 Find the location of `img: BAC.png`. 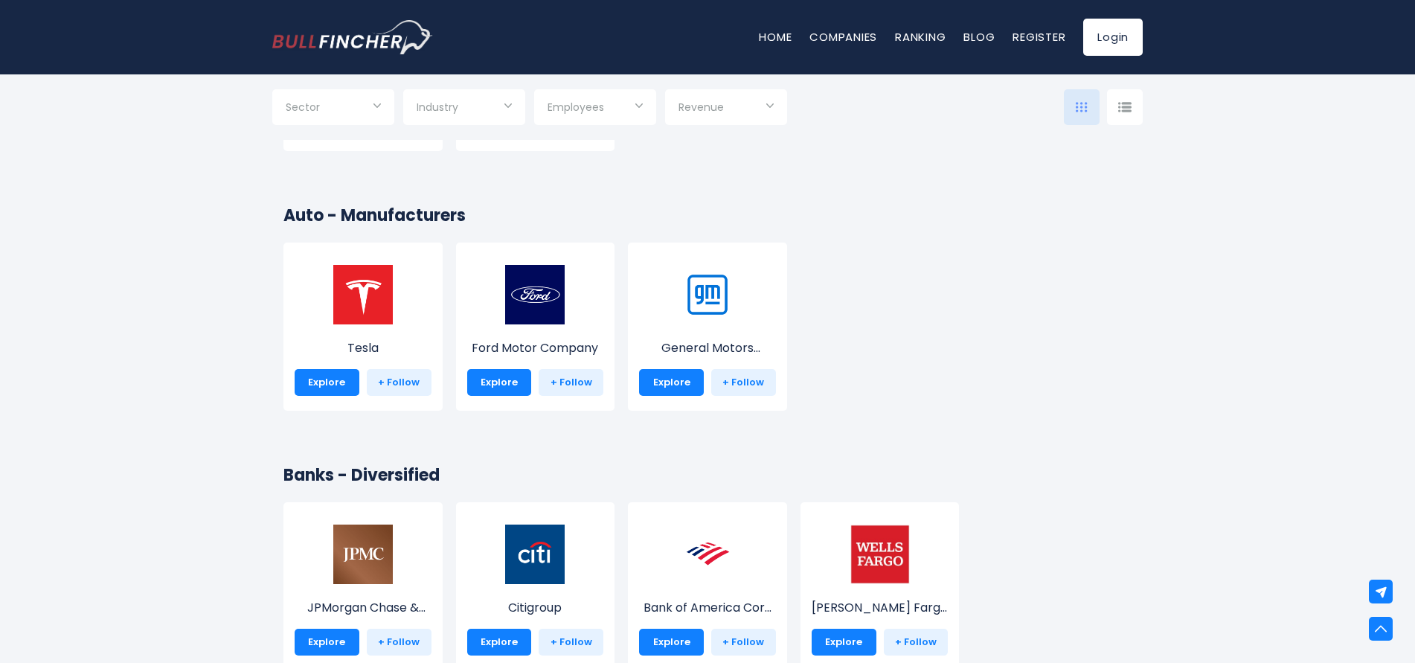

img: BAC.png is located at coordinates (707, 554).